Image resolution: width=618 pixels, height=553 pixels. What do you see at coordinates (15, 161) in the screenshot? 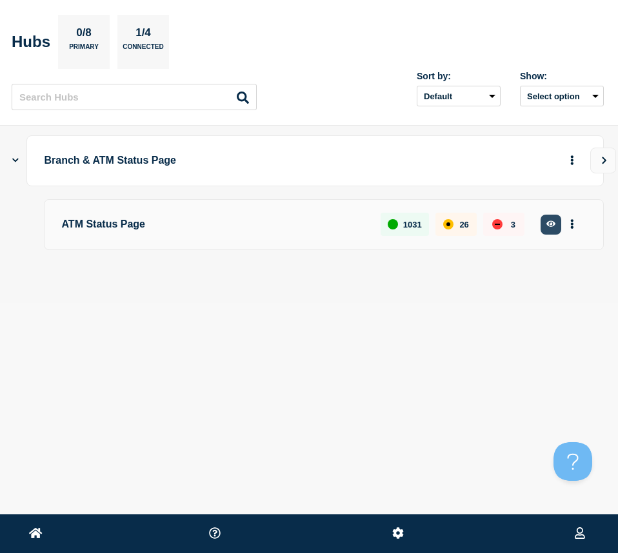
I see `button: Show Connected Hubs` at bounding box center [15, 161].